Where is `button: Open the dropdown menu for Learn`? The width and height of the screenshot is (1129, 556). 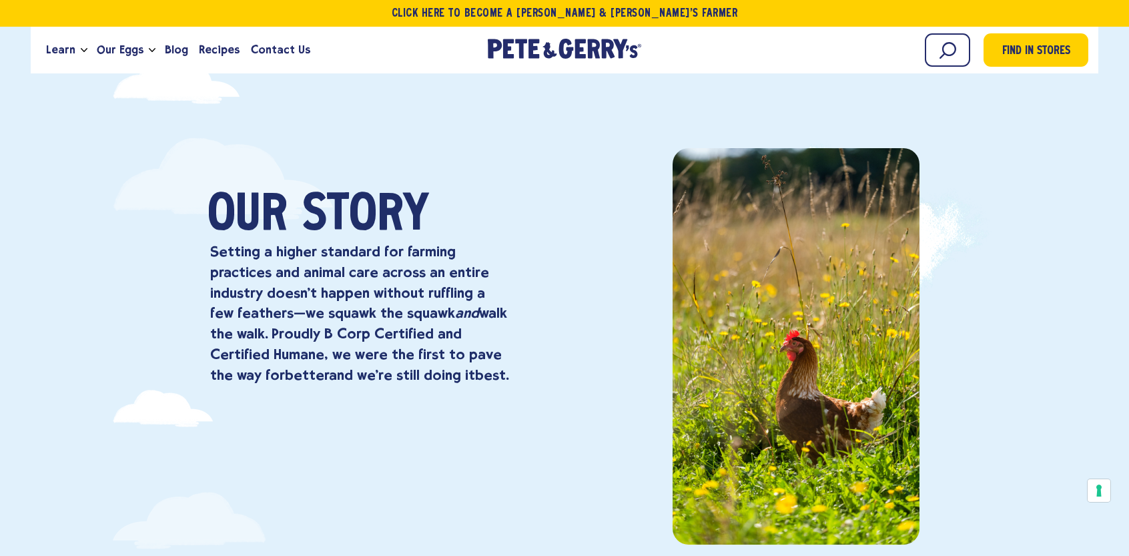 button: Open the dropdown menu for Learn is located at coordinates (84, 50).